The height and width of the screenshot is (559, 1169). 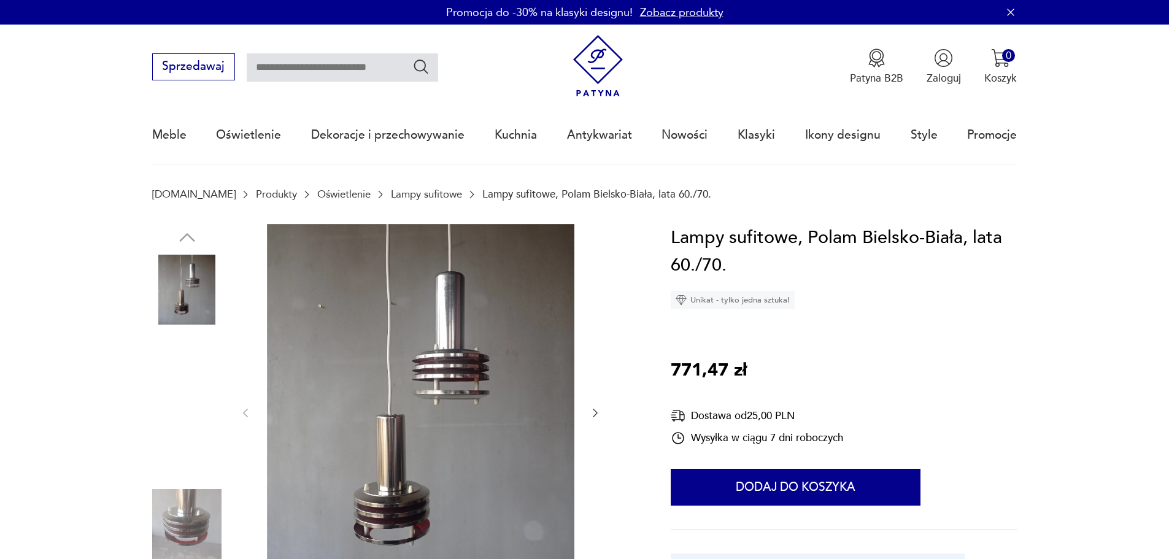 What do you see at coordinates (756, 135) in the screenshot?
I see `a: Klasyki` at bounding box center [756, 135].